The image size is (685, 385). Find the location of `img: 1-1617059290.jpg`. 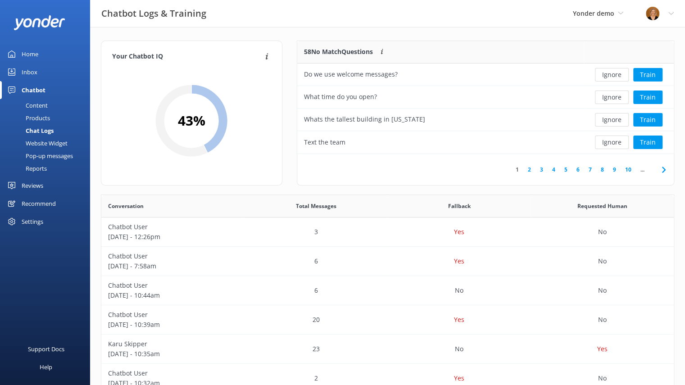

img: 1-1617059290.jpg is located at coordinates (652, 14).